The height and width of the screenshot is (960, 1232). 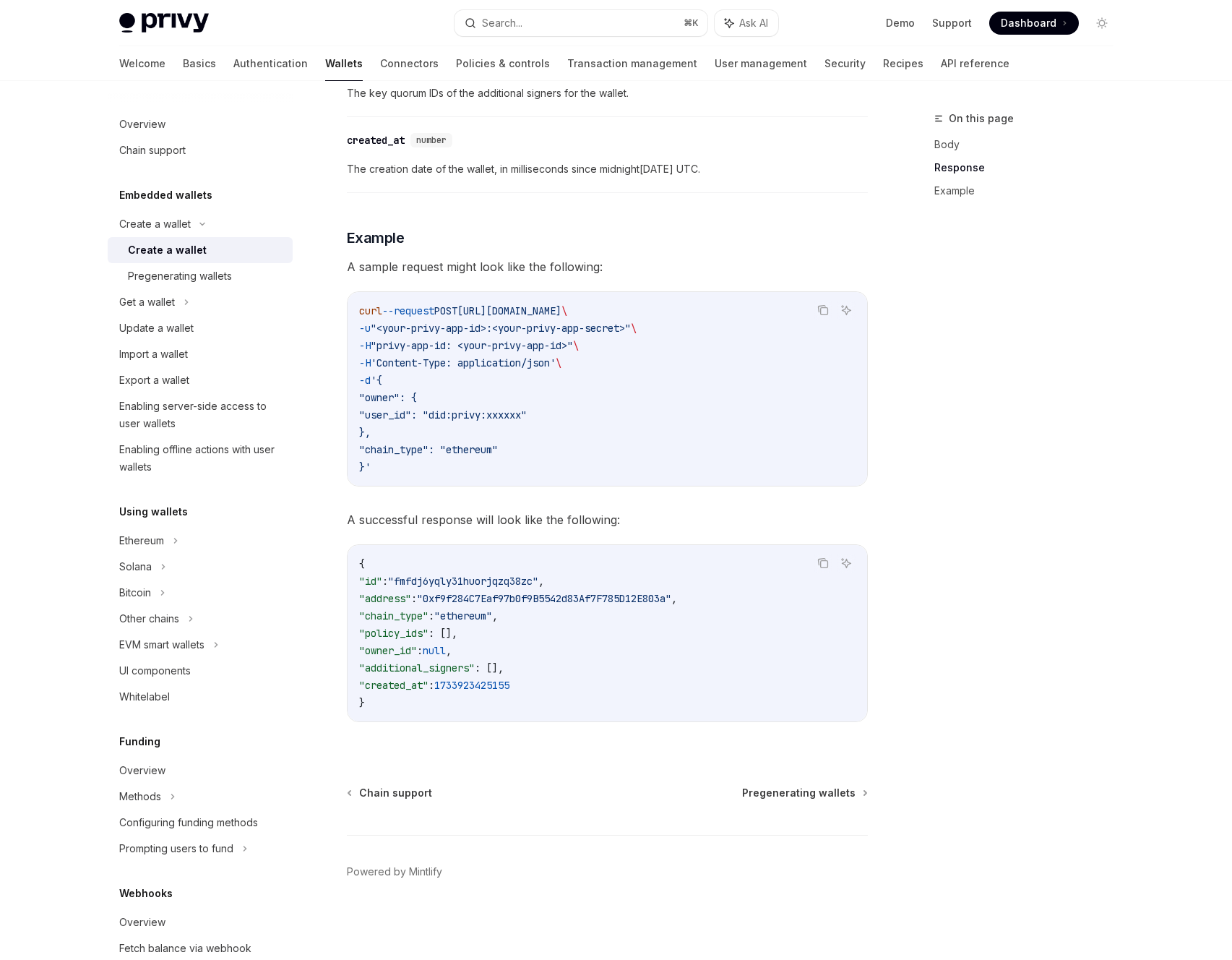 I want to click on span: "created_at", so click(x=394, y=685).